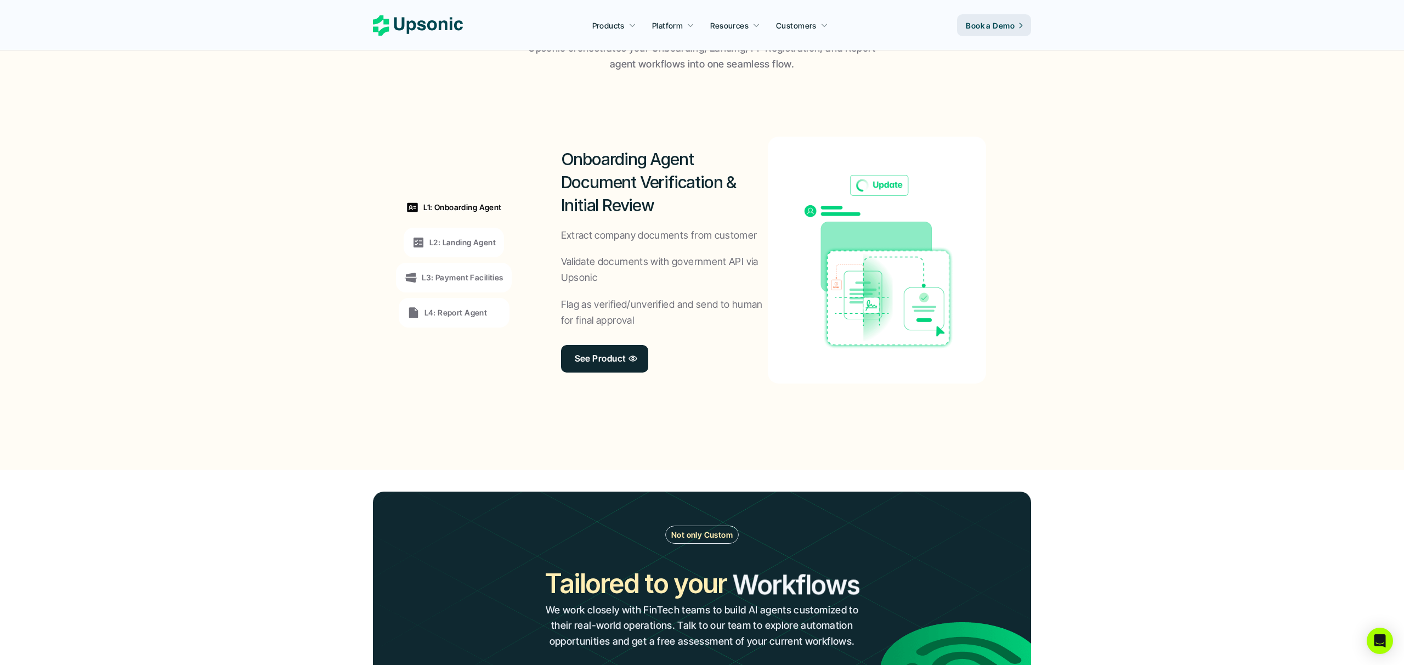  Describe the element at coordinates (462, 207) in the screenshot. I see `p: L1: Onboarding Agent` at that location.